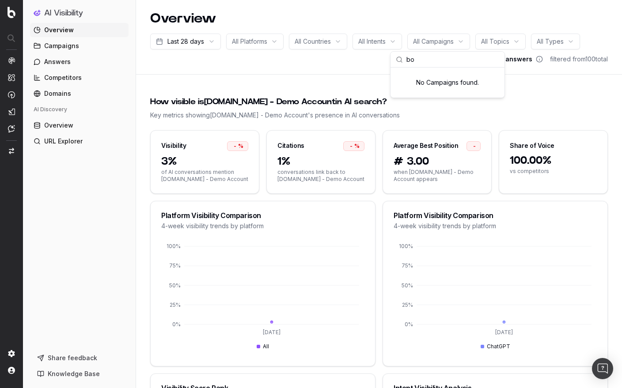 This screenshot has height=388, width=622. Describe the element at coordinates (11, 94) in the screenshot. I see `img: Activation` at that location.